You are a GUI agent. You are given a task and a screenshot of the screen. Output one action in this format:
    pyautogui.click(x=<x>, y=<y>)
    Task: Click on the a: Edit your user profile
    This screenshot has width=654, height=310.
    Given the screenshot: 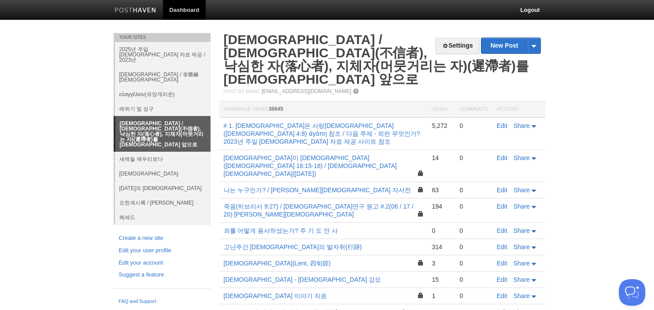 What is the action you would take?
    pyautogui.click(x=162, y=250)
    